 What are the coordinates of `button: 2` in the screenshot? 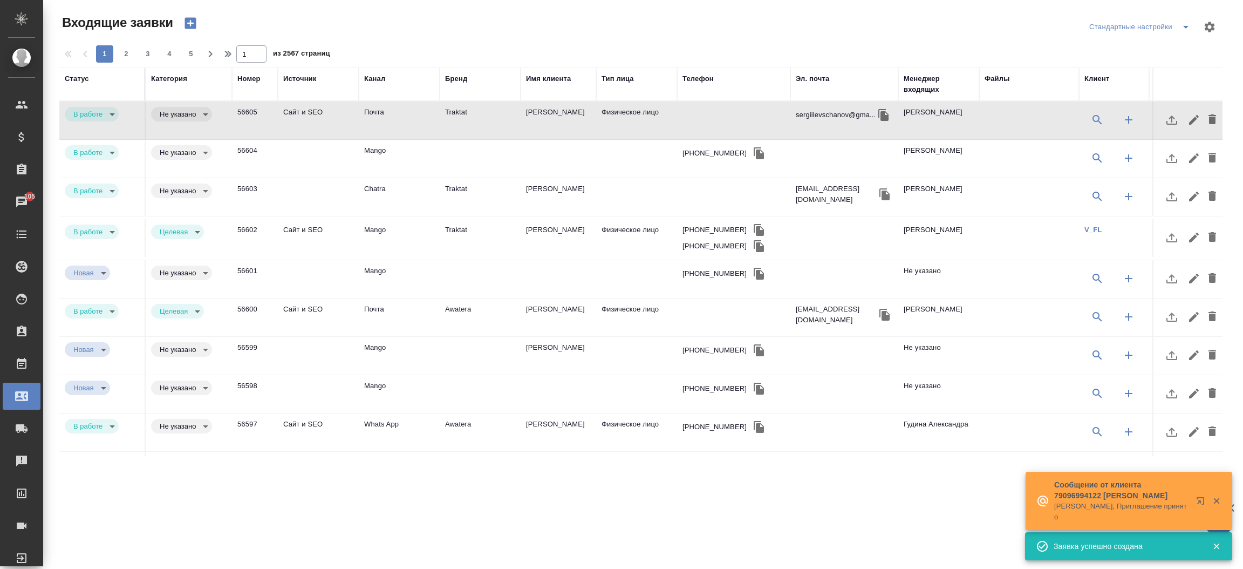 It's located at (126, 54).